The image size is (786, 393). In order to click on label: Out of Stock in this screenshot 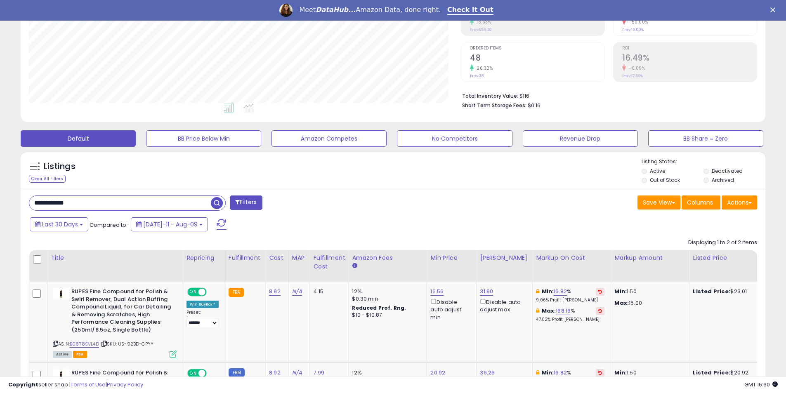, I will do `click(665, 180)`.